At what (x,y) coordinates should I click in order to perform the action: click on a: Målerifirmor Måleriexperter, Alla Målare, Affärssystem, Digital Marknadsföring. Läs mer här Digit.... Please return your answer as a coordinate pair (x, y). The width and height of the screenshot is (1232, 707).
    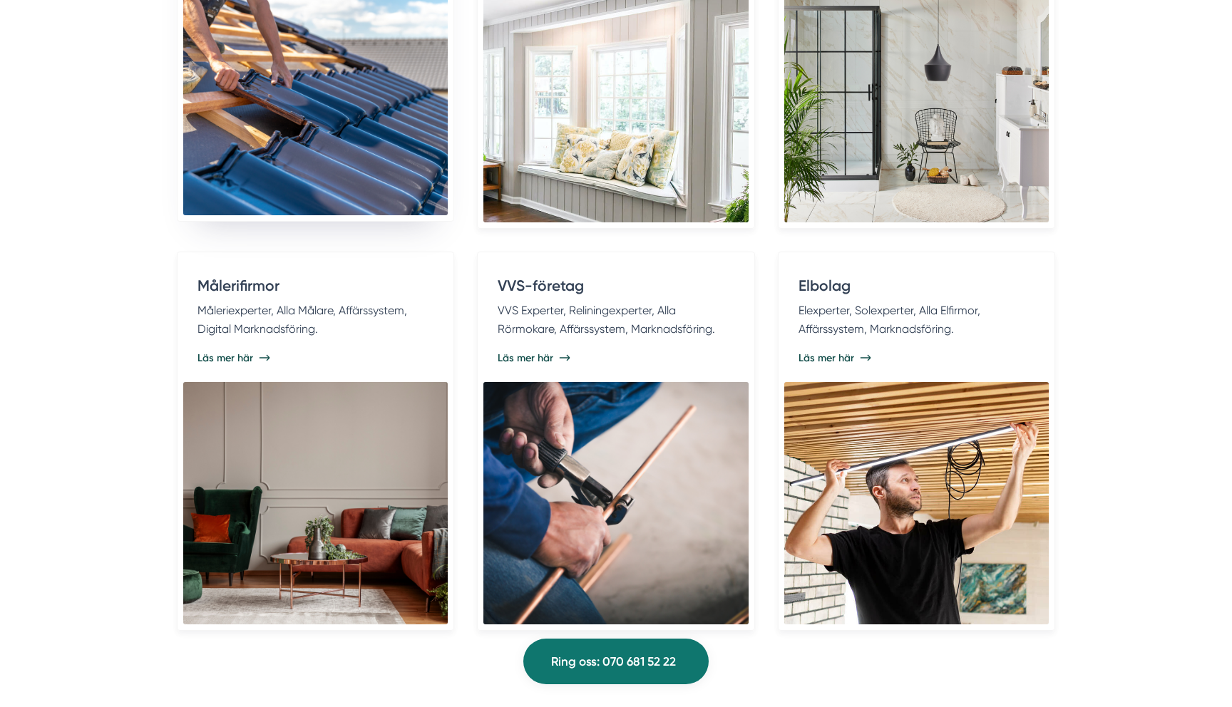
    Looking at the image, I should click on (315, 441).